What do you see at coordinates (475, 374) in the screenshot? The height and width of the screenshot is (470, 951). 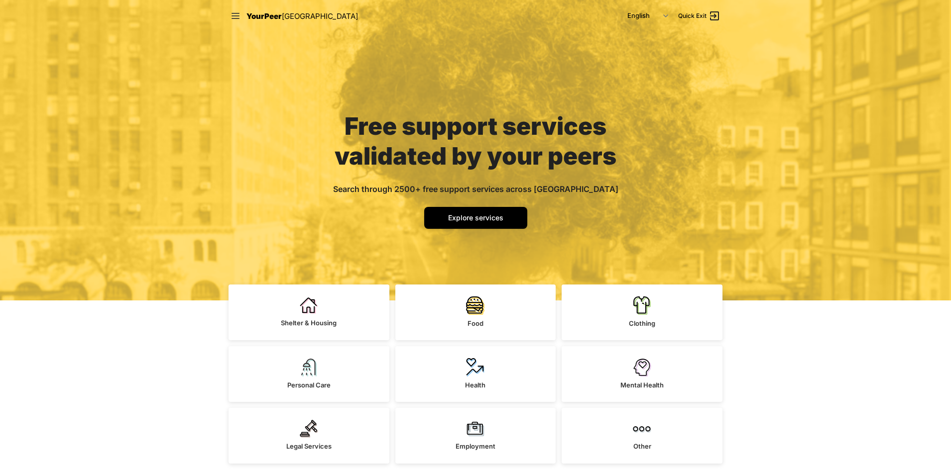 I see `a: Health` at bounding box center [475, 374].